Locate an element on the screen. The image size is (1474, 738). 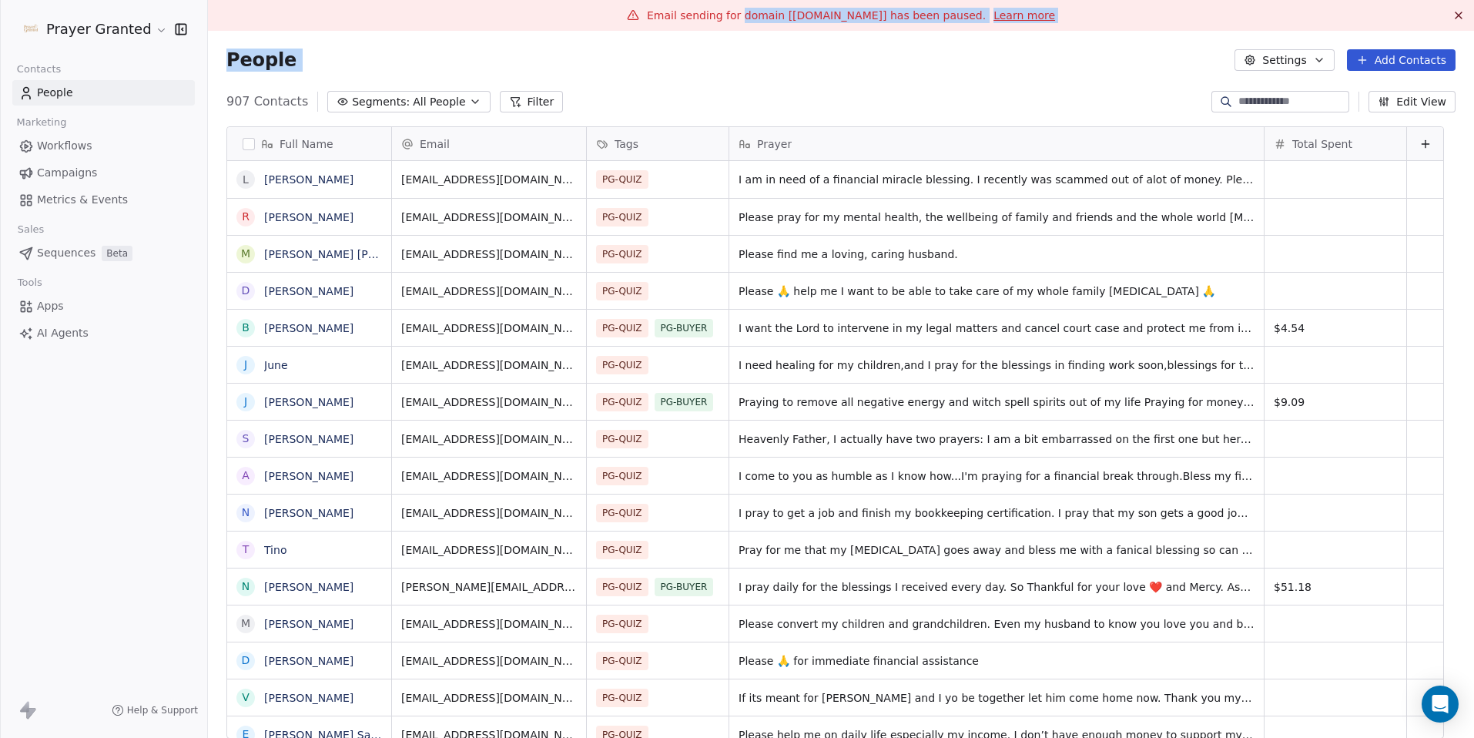
button: Edit View is located at coordinates (1412, 102).